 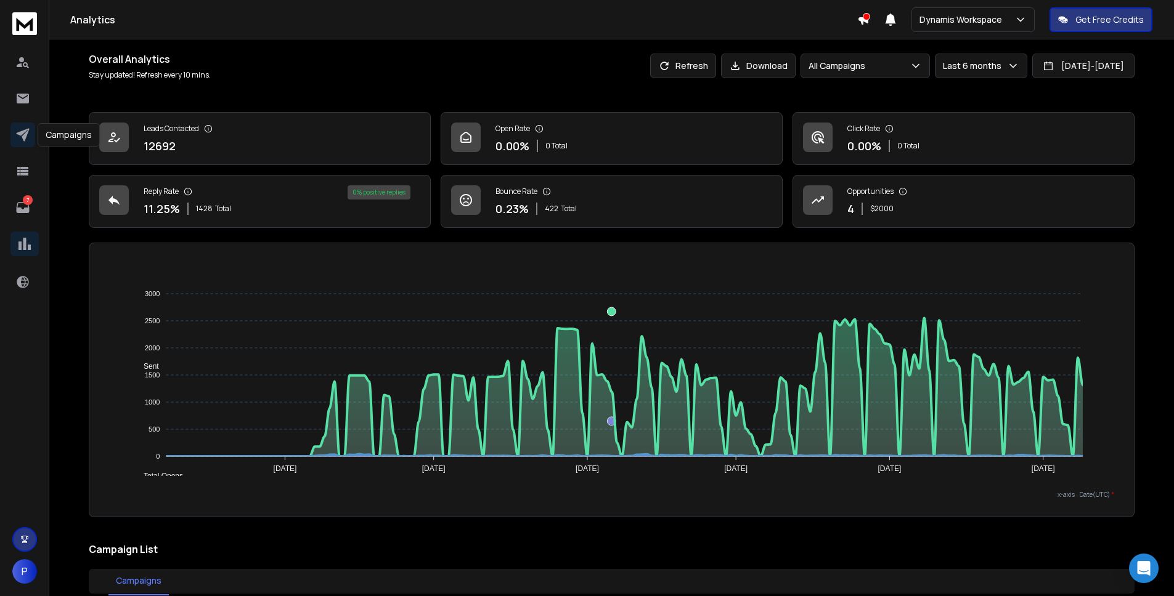 I want to click on span: 422, so click(x=551, y=209).